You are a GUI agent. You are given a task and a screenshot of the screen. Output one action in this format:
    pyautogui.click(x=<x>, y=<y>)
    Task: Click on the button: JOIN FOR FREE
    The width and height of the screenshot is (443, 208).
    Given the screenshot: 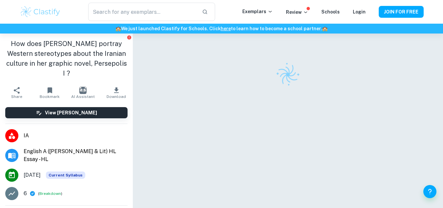 What is the action you would take?
    pyautogui.click(x=401, y=12)
    